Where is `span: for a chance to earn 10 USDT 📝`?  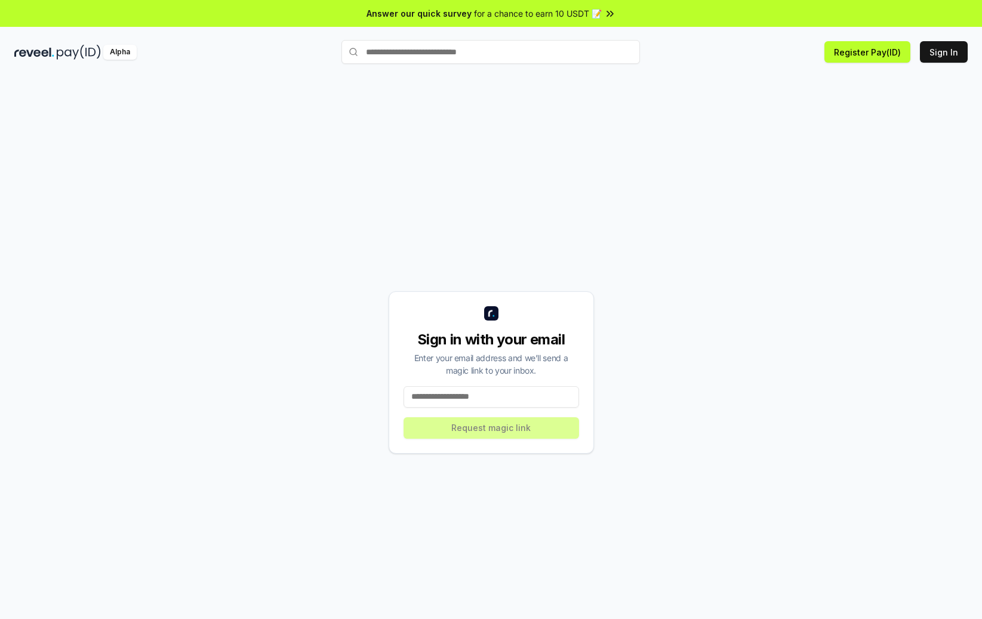 span: for a chance to earn 10 USDT 📝 is located at coordinates (538, 13).